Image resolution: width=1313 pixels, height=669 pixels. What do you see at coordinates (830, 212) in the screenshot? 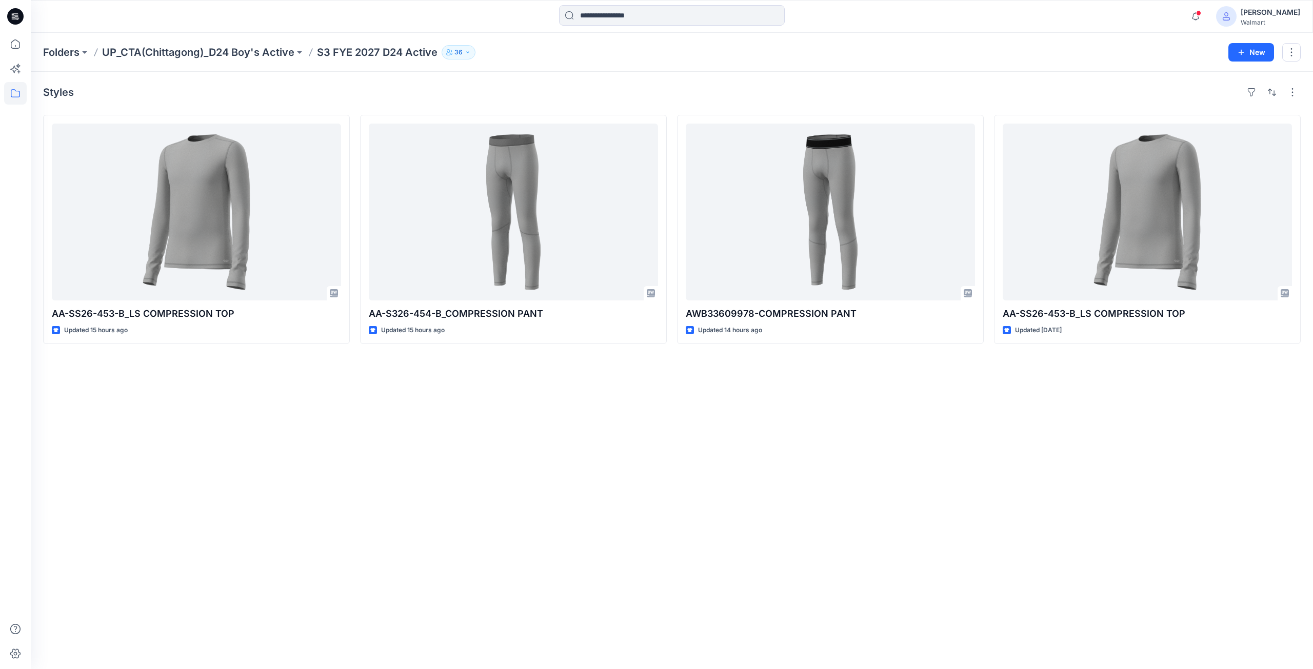
I see `a: AWB33609978-COMPRESSION PANT` at bounding box center [830, 212].